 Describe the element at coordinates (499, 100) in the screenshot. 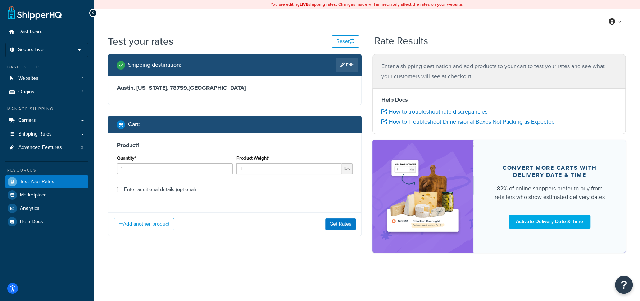

I see `h4: Help Docs` at that location.